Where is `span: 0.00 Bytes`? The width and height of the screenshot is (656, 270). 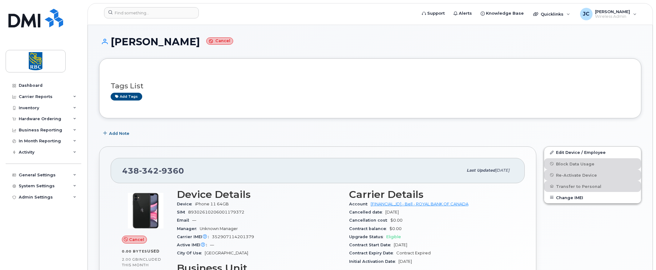 span: 0.00 Bytes is located at coordinates (134, 251).